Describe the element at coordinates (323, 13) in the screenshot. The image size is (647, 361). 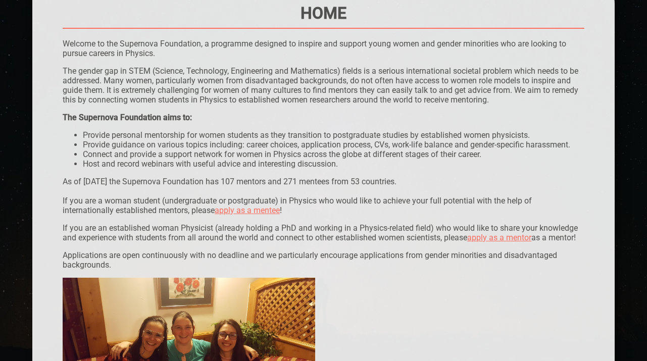
I see `h1: Home` at that location.